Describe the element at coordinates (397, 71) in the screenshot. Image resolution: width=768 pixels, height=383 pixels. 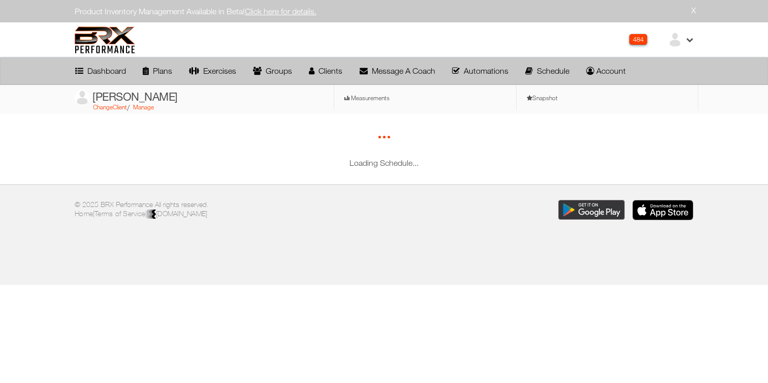
I see `a: Message A Coach` at that location.